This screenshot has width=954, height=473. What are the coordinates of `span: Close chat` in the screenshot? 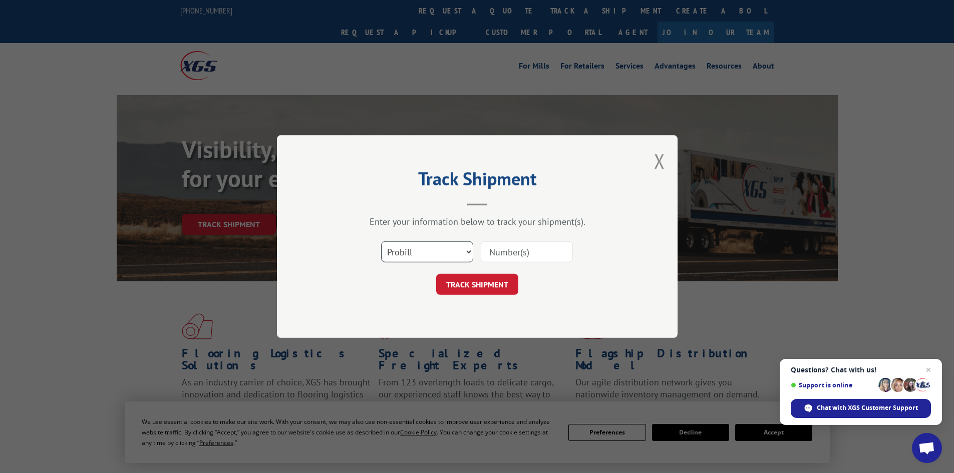 It's located at (928, 370).